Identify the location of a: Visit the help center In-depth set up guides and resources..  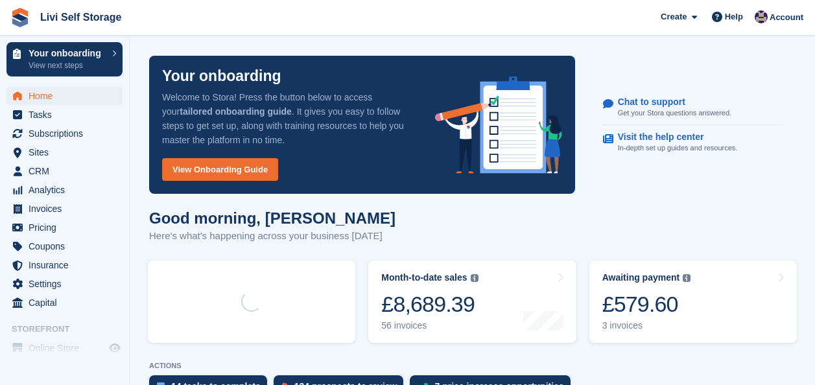
(693, 143).